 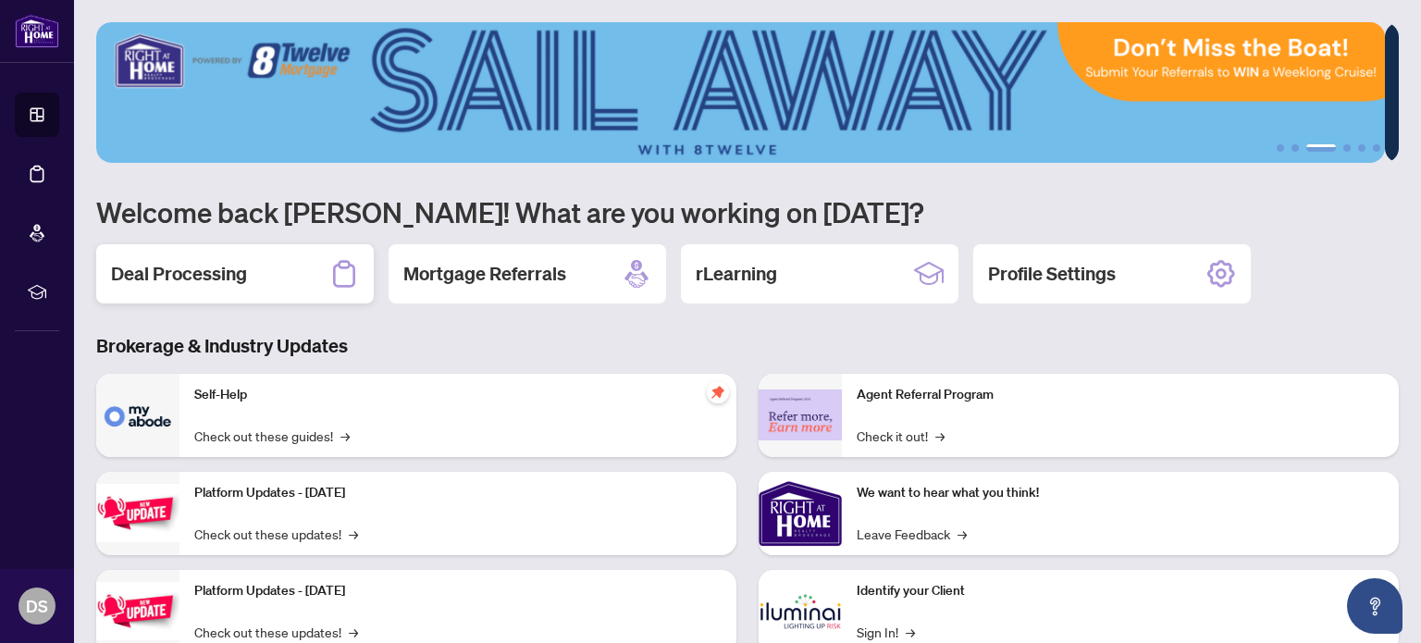 What do you see at coordinates (485, 274) in the screenshot?
I see `h2: Mortgage Referrals` at bounding box center [485, 274].